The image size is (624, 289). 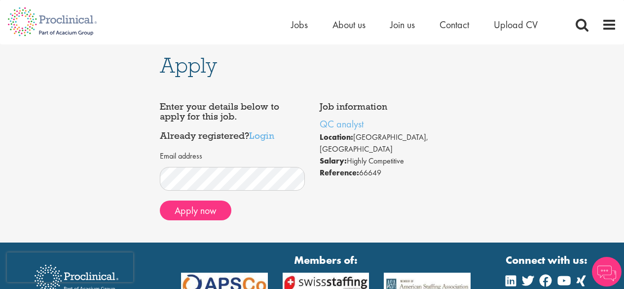 I want to click on li: Highly Competitive, so click(x=392, y=161).